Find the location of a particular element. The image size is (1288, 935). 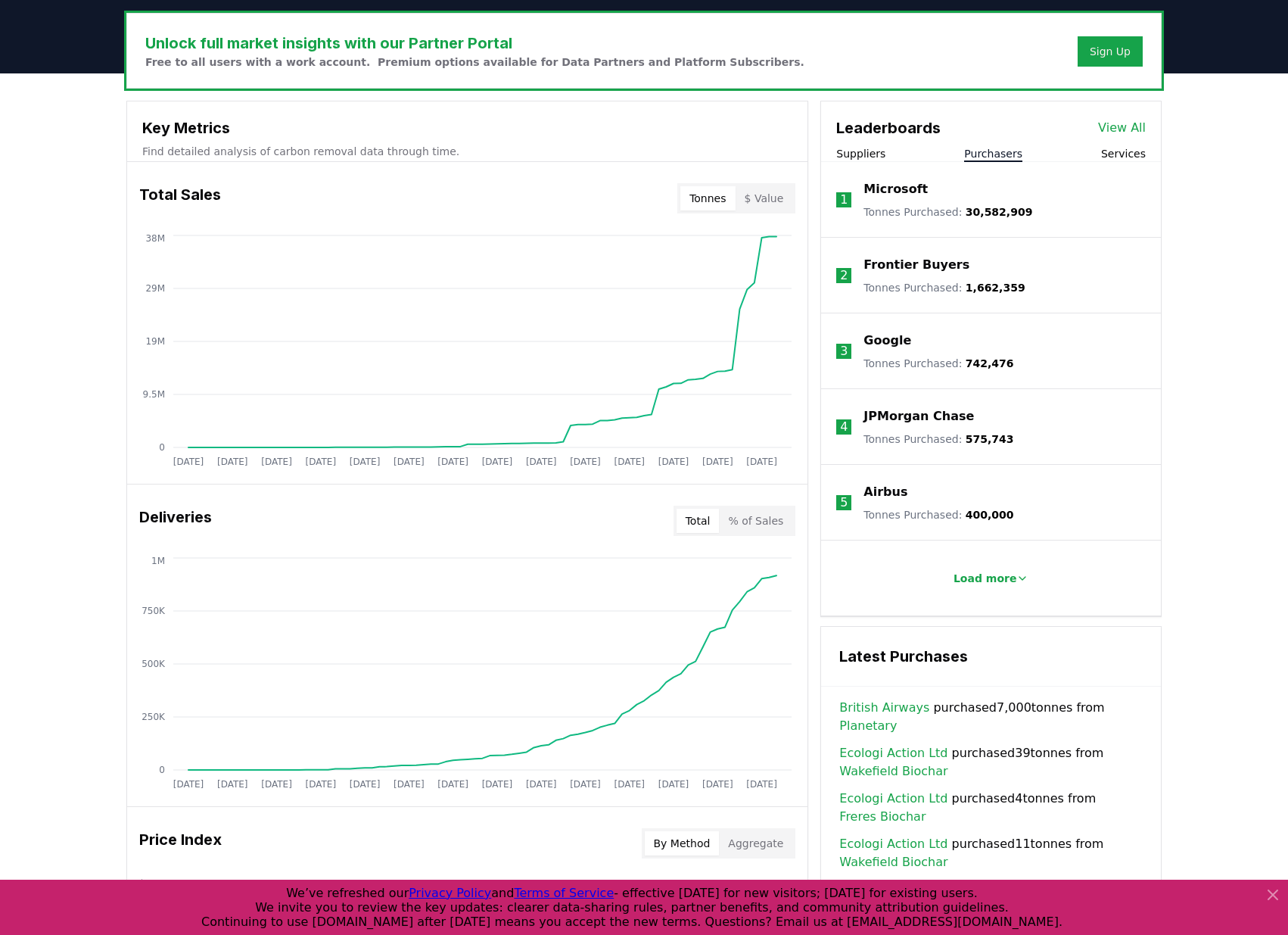

span: purchased 7,000 tonnes from is located at coordinates (991, 717).